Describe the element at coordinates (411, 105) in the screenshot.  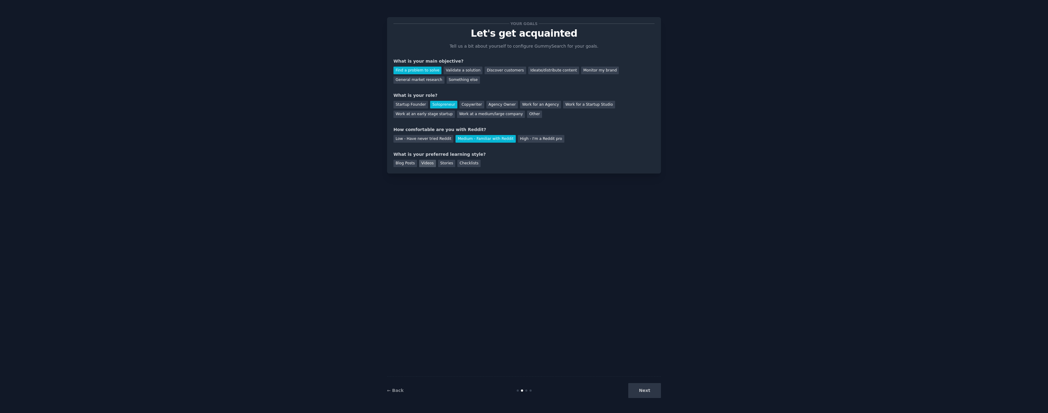
I see `div: Startup Founder` at that location.